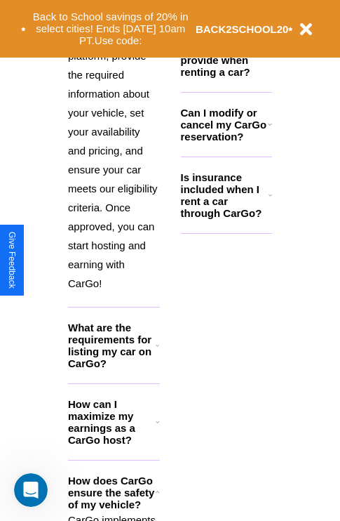 Image resolution: width=340 pixels, height=521 pixels. What do you see at coordinates (225, 195) in the screenshot?
I see `h3: Is insurance included when I rent a car through CarGo?` at bounding box center [225, 195].